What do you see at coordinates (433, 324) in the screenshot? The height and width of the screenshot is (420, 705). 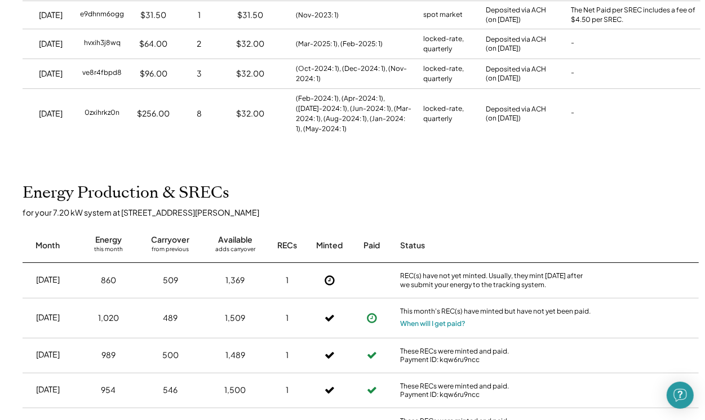 I see `button: When will I get paid?` at bounding box center [433, 324].